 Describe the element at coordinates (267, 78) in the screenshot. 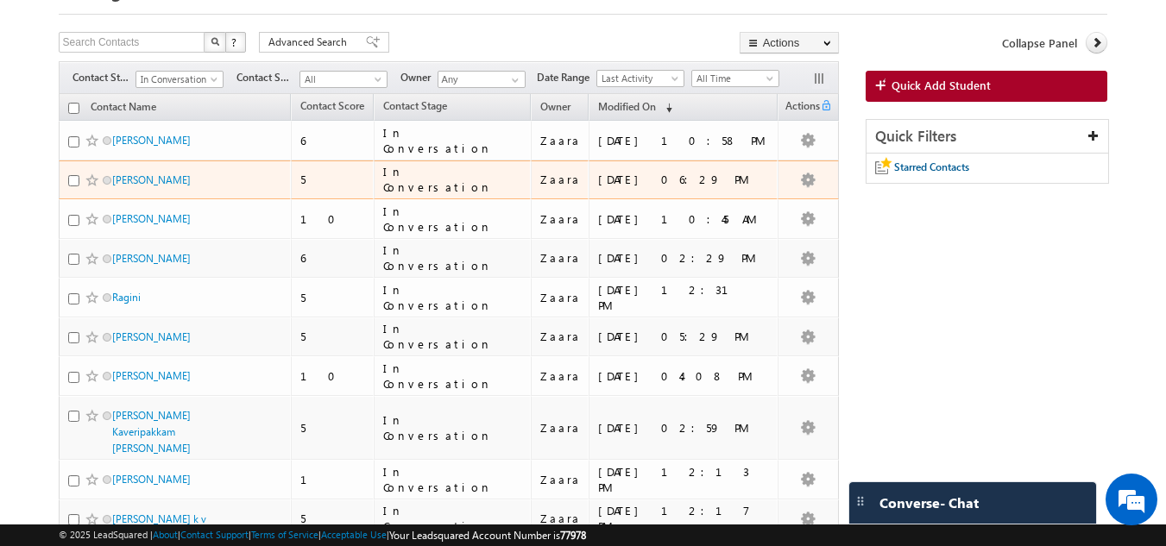

I see `span: Contact Source` at that location.